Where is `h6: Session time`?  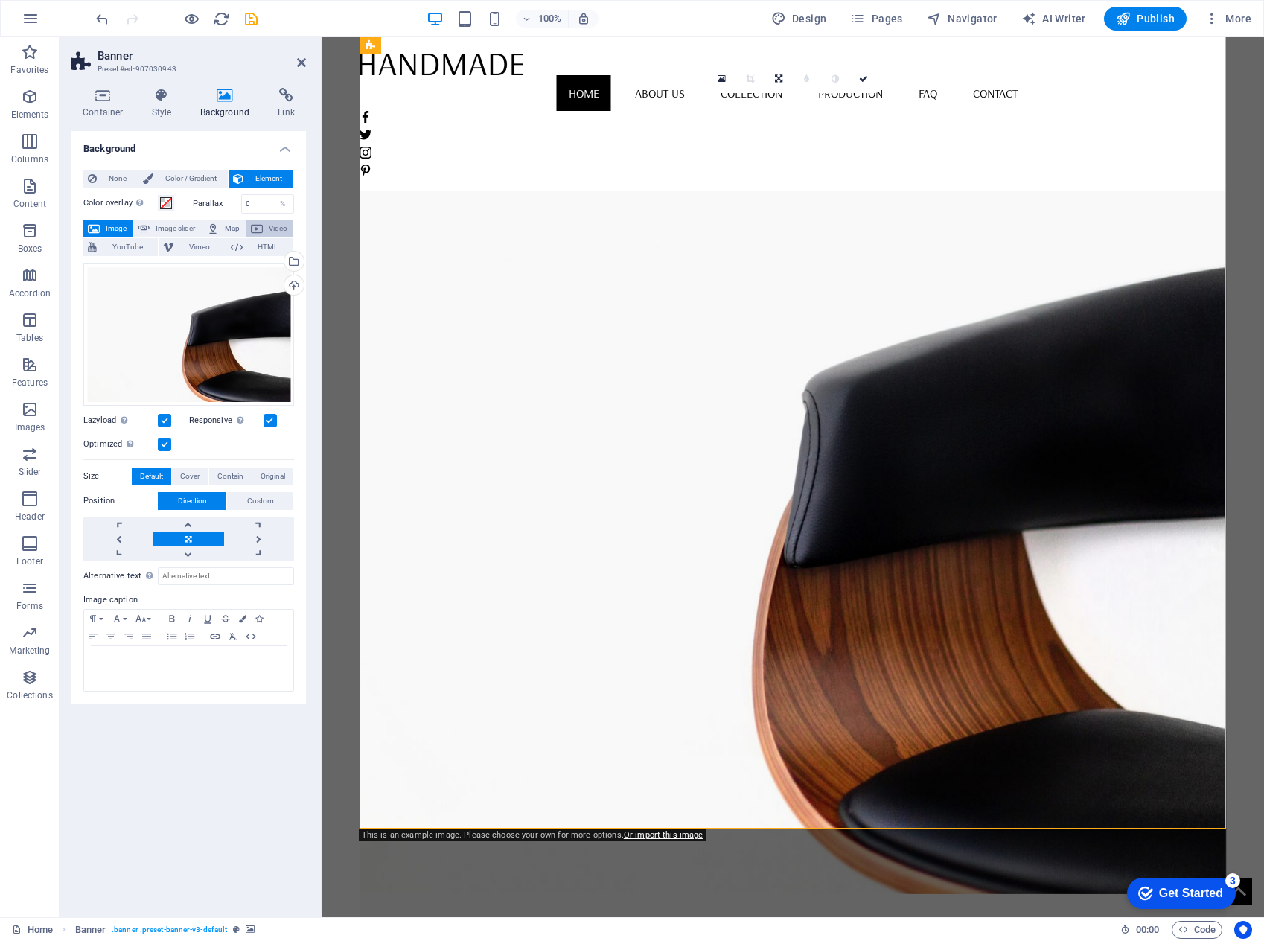
h6: Session time is located at coordinates (1140, 930).